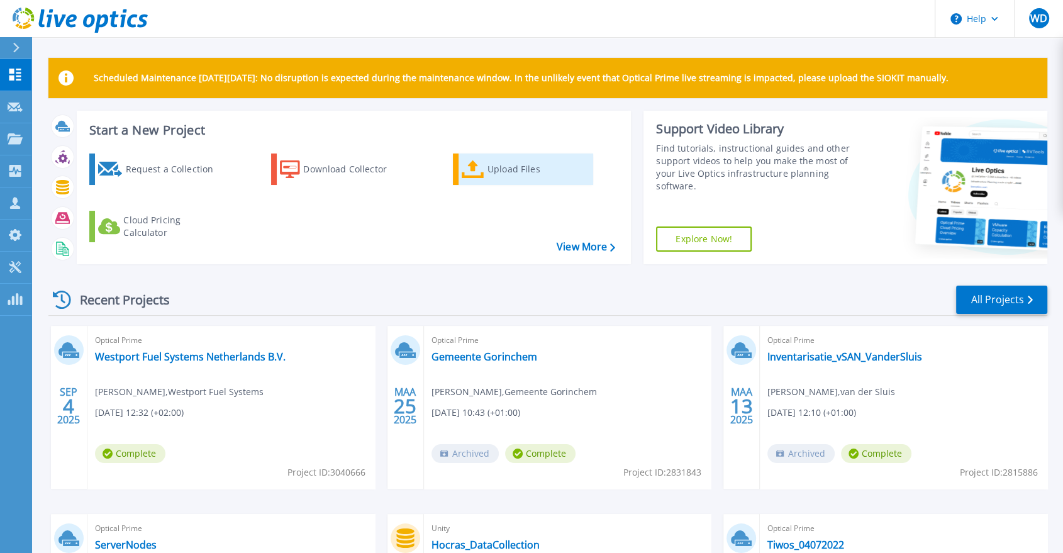  I want to click on div: Recent Projects, so click(118, 299).